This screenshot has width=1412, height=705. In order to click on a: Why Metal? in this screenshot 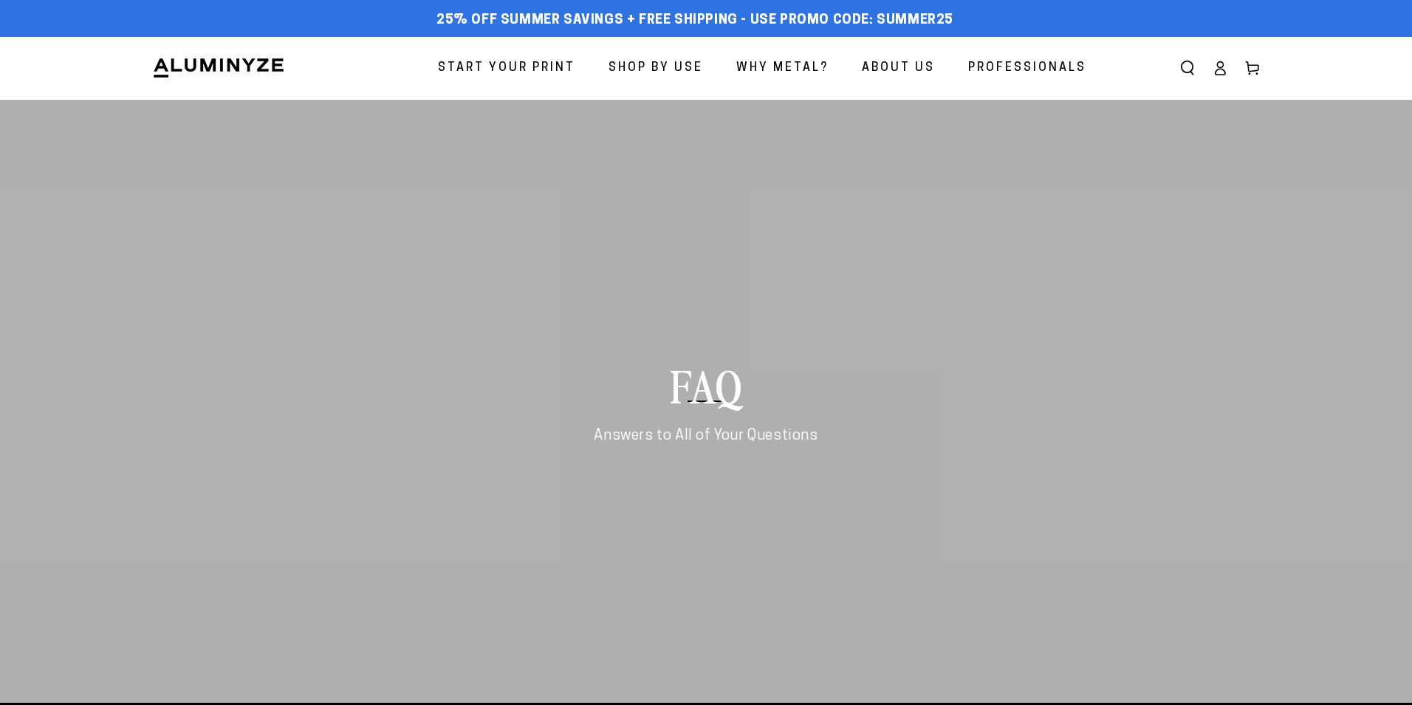, I will do `click(782, 68)`.